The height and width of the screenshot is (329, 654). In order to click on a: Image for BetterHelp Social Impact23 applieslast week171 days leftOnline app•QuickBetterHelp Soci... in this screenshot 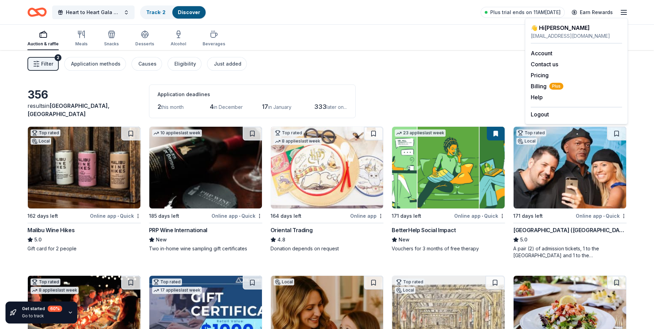, I will do `click(448, 189)`.